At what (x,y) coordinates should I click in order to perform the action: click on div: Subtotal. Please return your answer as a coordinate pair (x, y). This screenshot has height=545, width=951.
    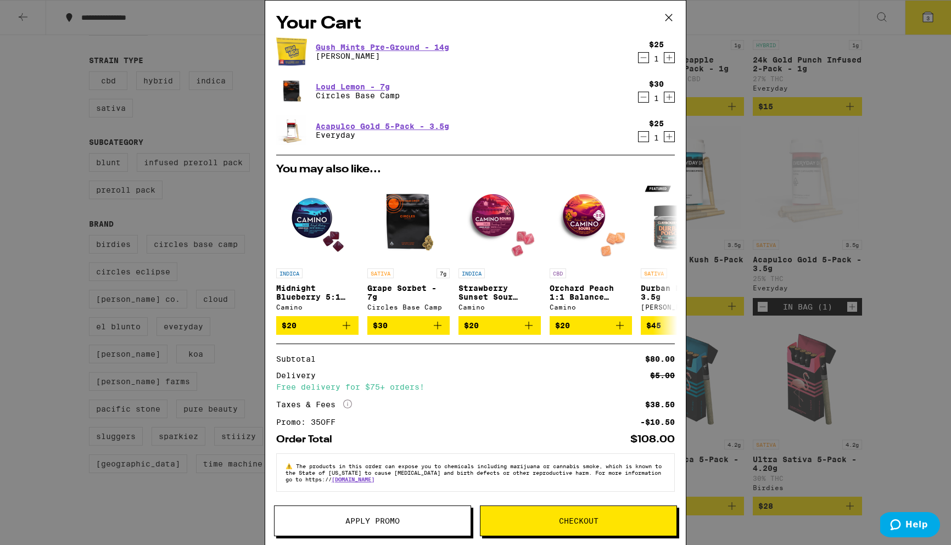
    Looking at the image, I should click on (300, 359).